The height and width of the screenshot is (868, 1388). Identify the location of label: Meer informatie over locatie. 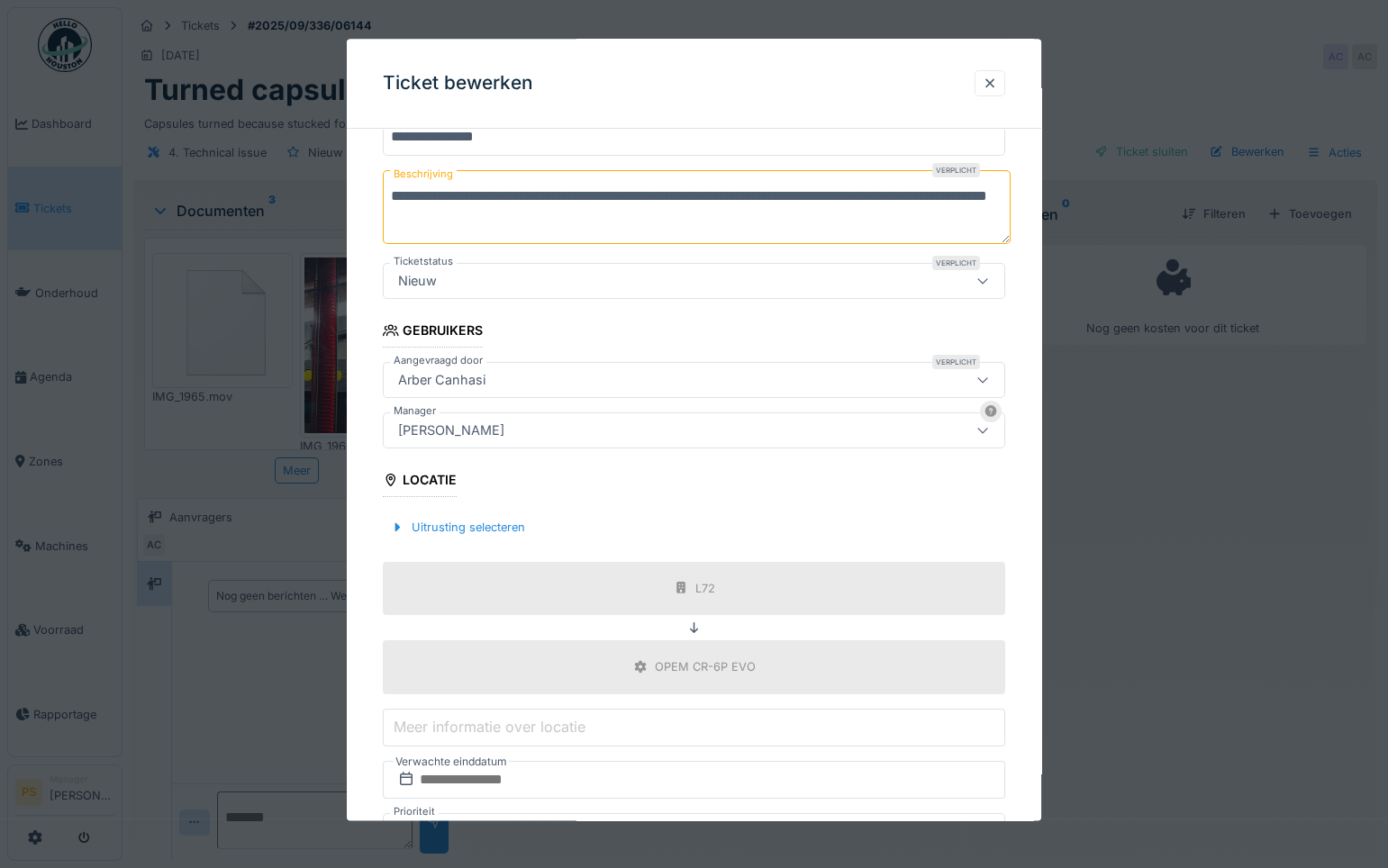
(489, 726).